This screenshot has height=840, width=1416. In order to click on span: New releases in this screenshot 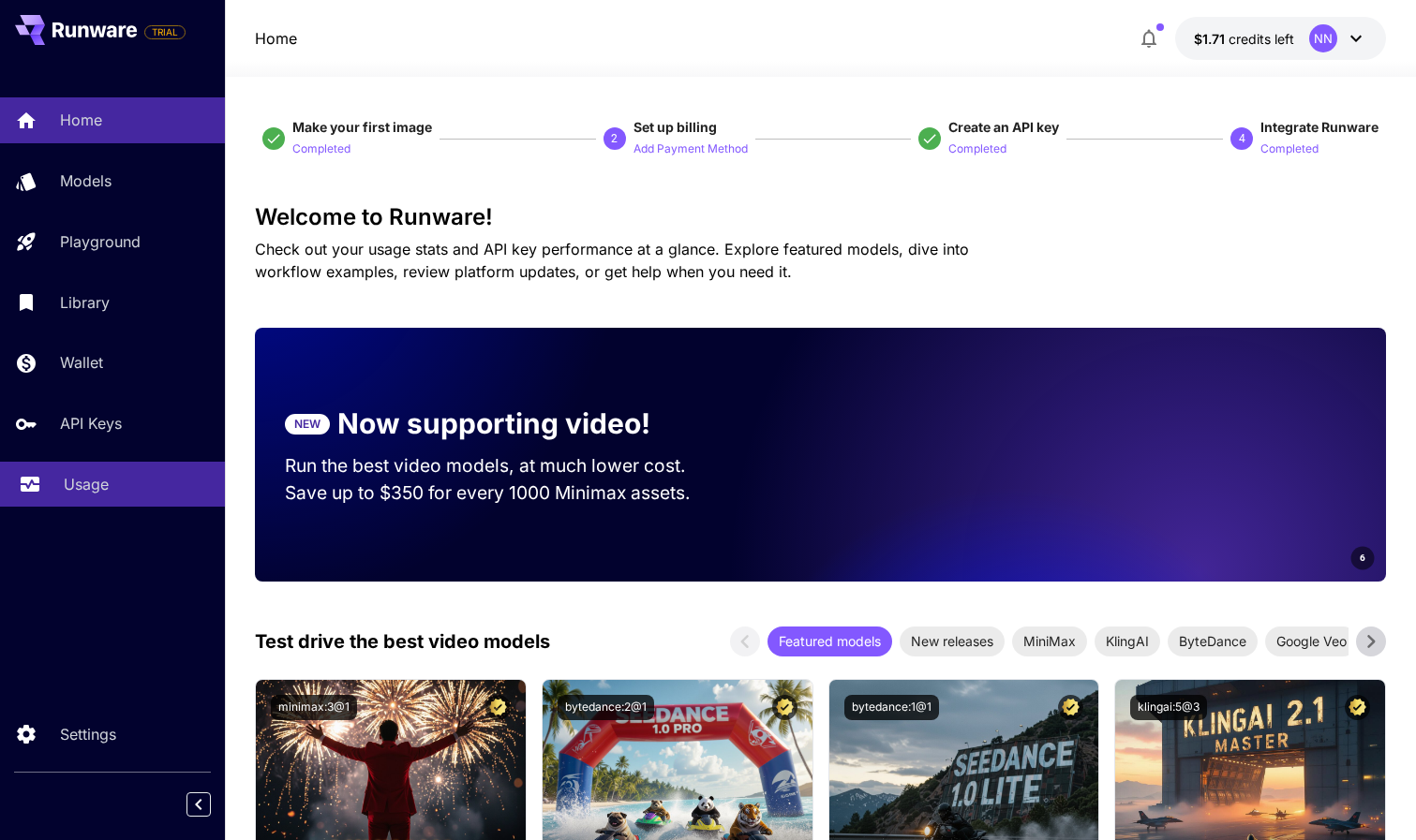, I will do `click(952, 641)`.